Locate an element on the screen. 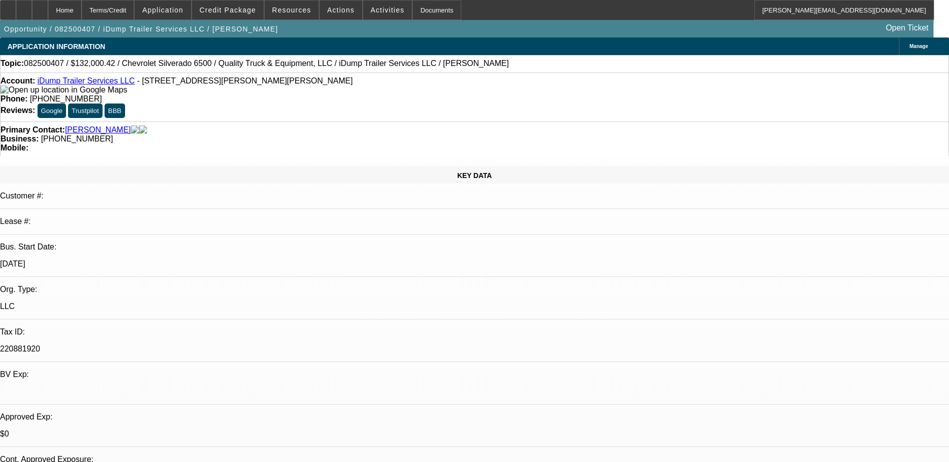  button: Application is located at coordinates (163, 10).